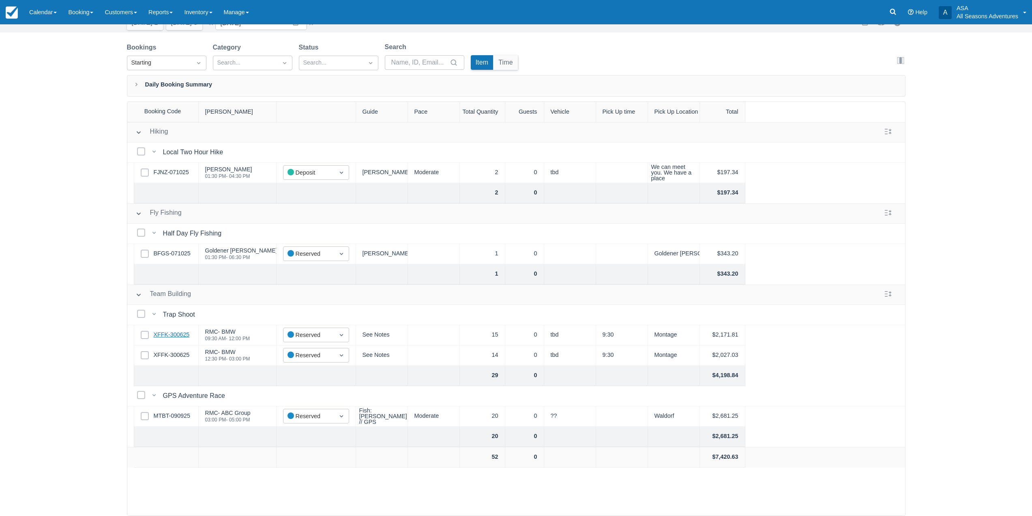  What do you see at coordinates (382, 112) in the screenshot?
I see `div: Guide` at bounding box center [382, 112].